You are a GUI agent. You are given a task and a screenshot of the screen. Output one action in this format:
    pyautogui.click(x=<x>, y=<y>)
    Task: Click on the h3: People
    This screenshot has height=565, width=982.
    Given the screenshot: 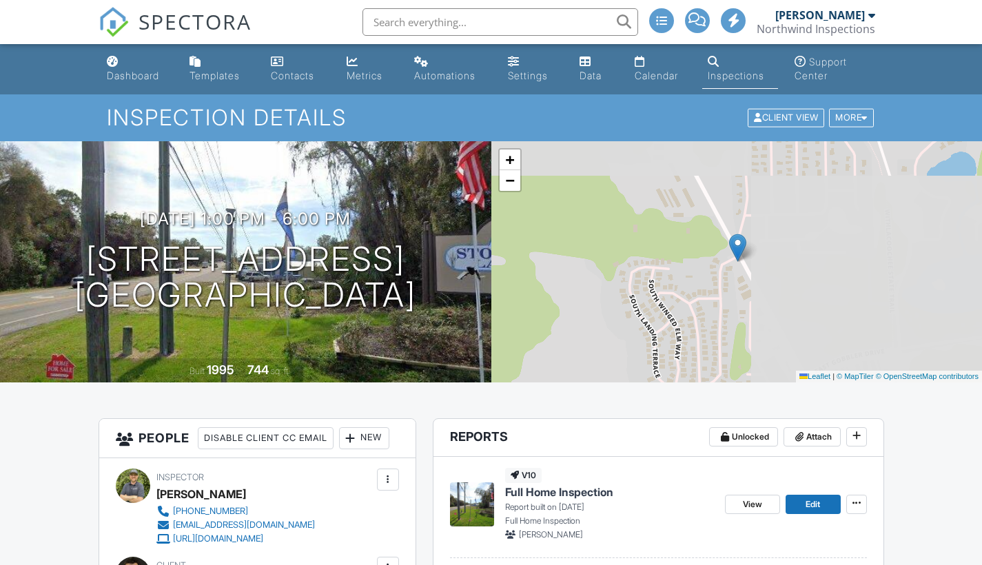 What is the action you would take?
    pyautogui.click(x=257, y=438)
    